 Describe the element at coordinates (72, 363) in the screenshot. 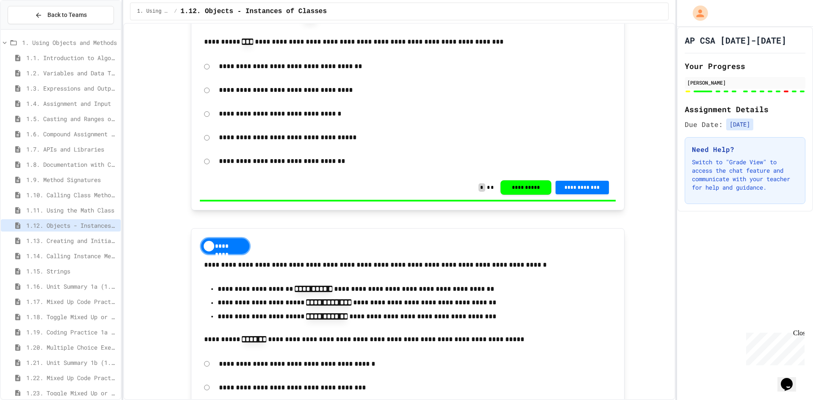

I see `span: 1.21. Unit Summary 1b (1.7-1.15)` at that location.